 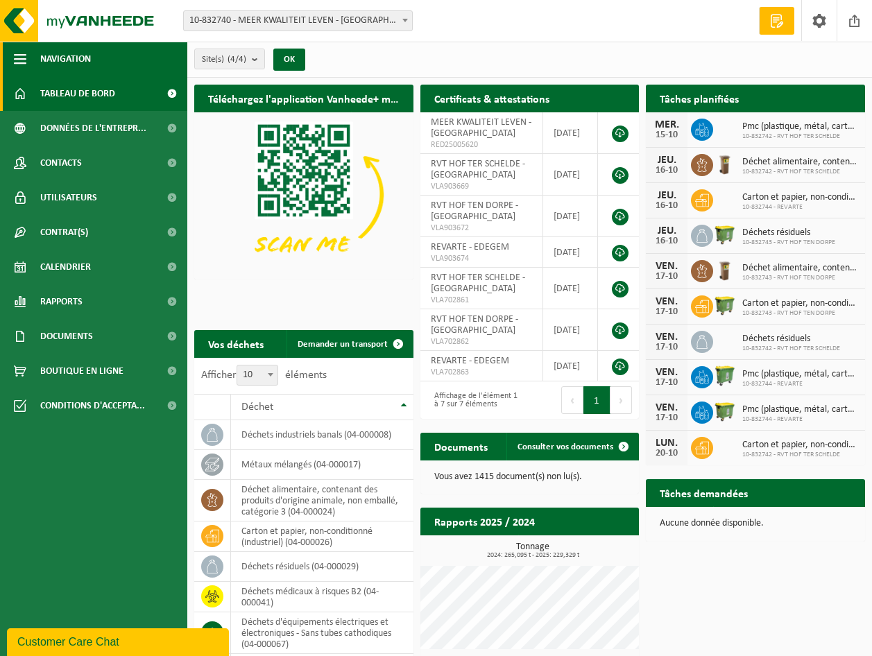 I want to click on button: OK, so click(x=289, y=60).